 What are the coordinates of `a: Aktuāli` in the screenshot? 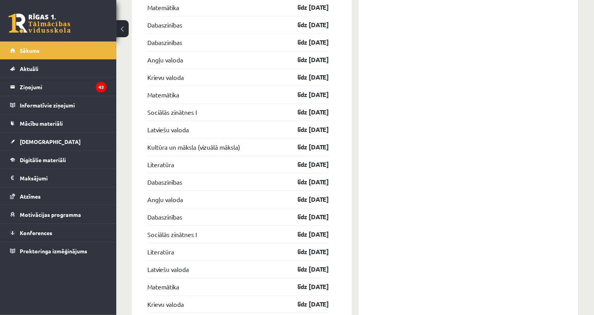 It's located at (58, 69).